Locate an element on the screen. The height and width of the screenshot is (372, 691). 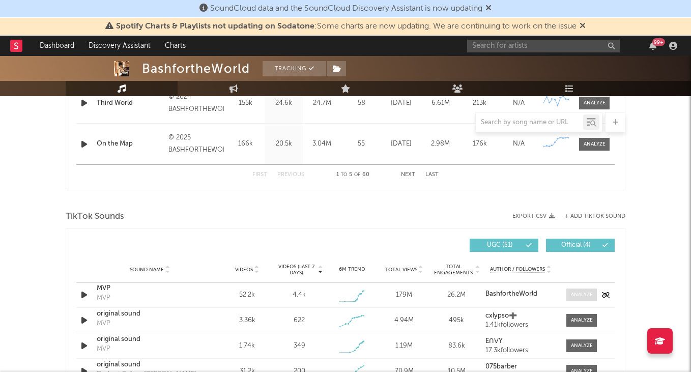
span: TikTok Sounds is located at coordinates (95, 217).